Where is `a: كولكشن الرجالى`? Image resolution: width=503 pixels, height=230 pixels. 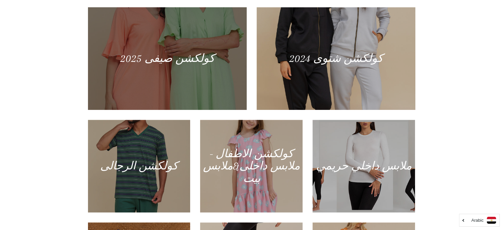
a: كولكشن الرجالى is located at coordinates (139, 166).